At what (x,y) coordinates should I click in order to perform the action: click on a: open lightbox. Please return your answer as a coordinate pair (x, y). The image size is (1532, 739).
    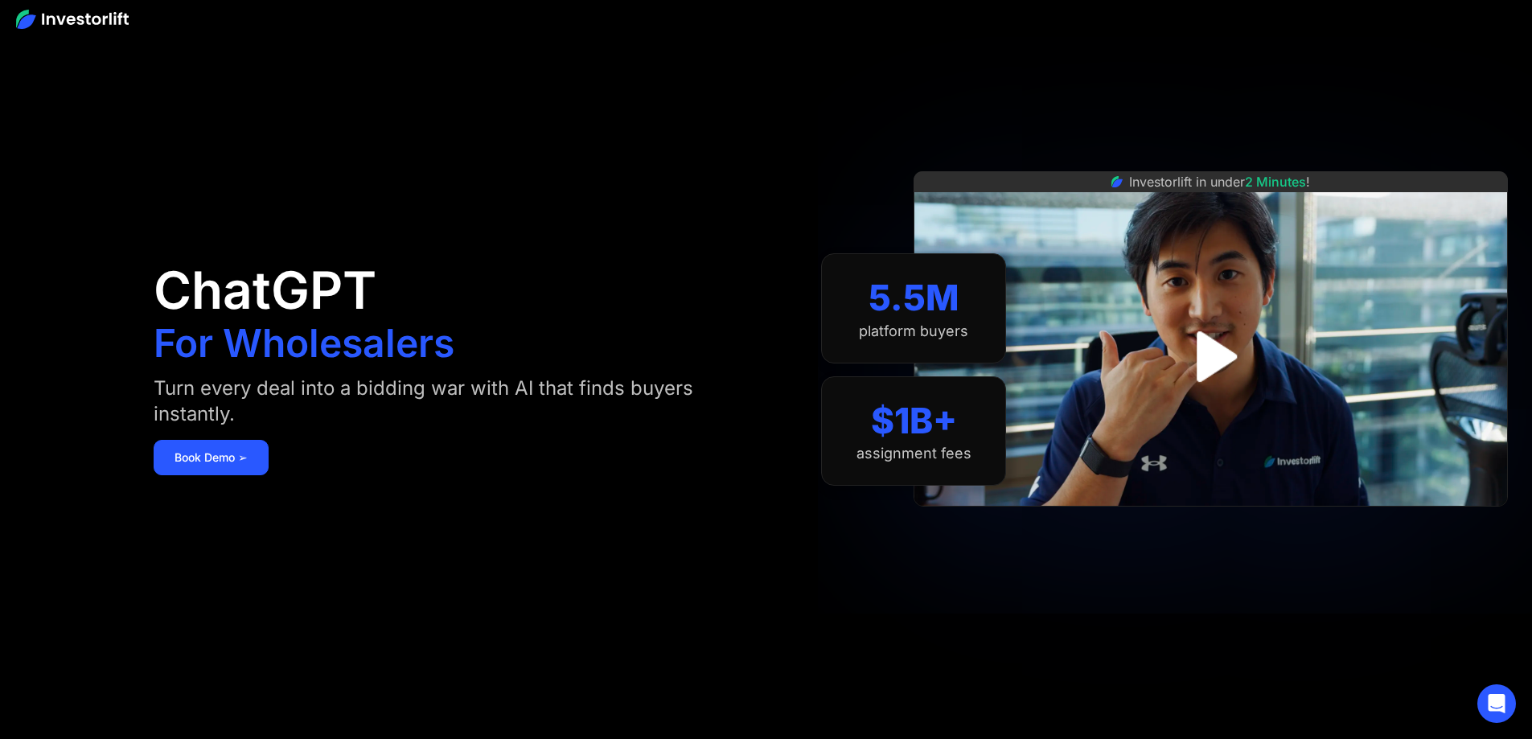
    Looking at the image, I should click on (1210, 356).